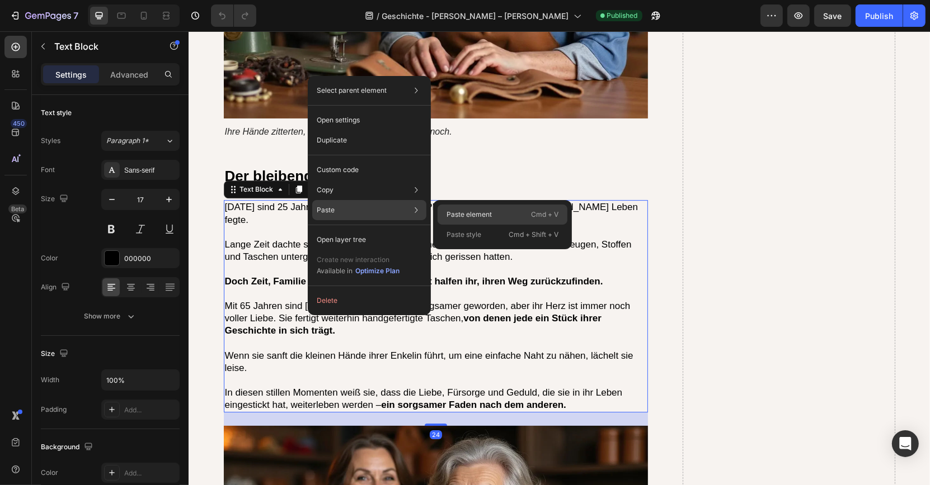  What do you see at coordinates (71, 74) in the screenshot?
I see `p: Settings` at bounding box center [71, 74].